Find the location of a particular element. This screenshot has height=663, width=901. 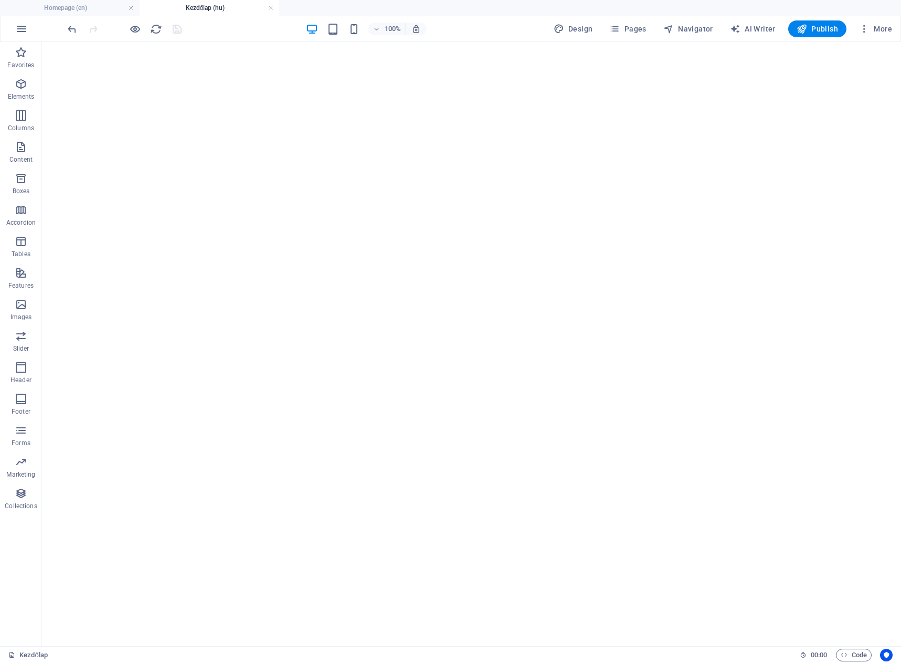

p: Columns is located at coordinates (21, 128).